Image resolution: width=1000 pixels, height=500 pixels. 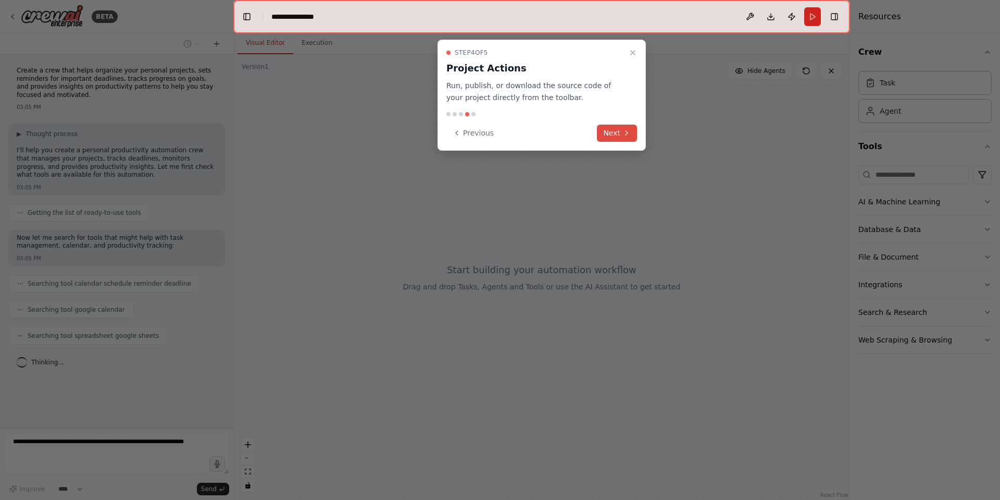 I want to click on p: Run, publish, or download the source code of your project directly from the toolbar., so click(x=536, y=92).